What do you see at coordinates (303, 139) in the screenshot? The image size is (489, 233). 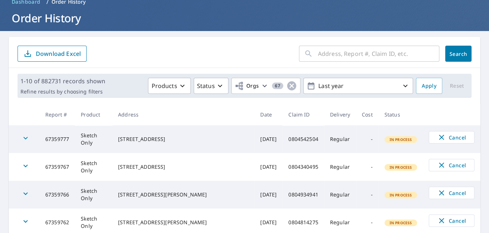 I see `td: 0804542504` at bounding box center [303, 139].